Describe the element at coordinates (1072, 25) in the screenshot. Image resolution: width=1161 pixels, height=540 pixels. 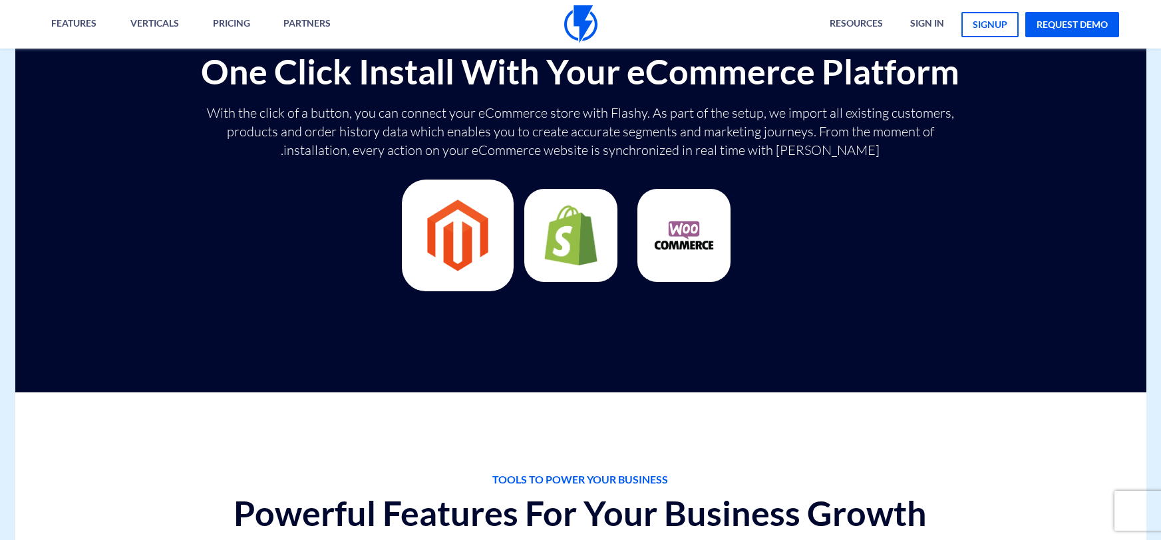
I see `a: request demo` at that location.